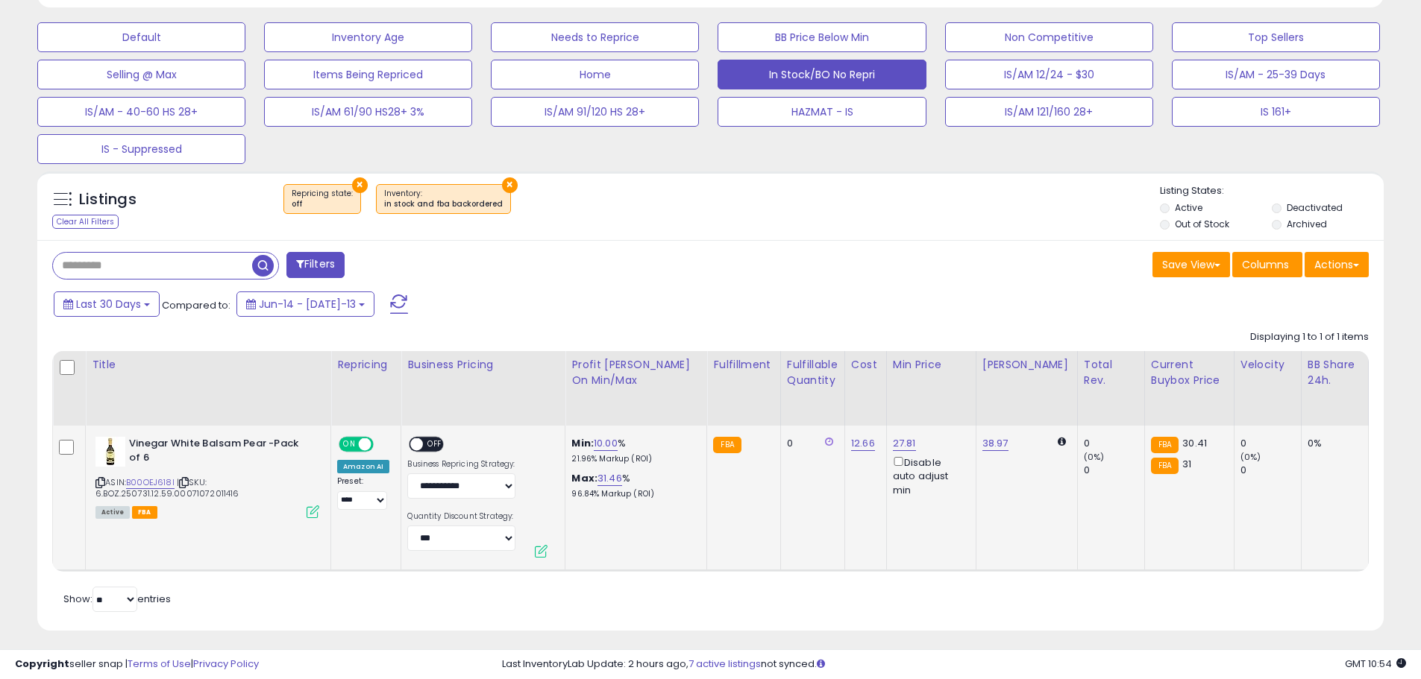 The image size is (1421, 679). I want to click on div: Clear All Filters, so click(85, 221).